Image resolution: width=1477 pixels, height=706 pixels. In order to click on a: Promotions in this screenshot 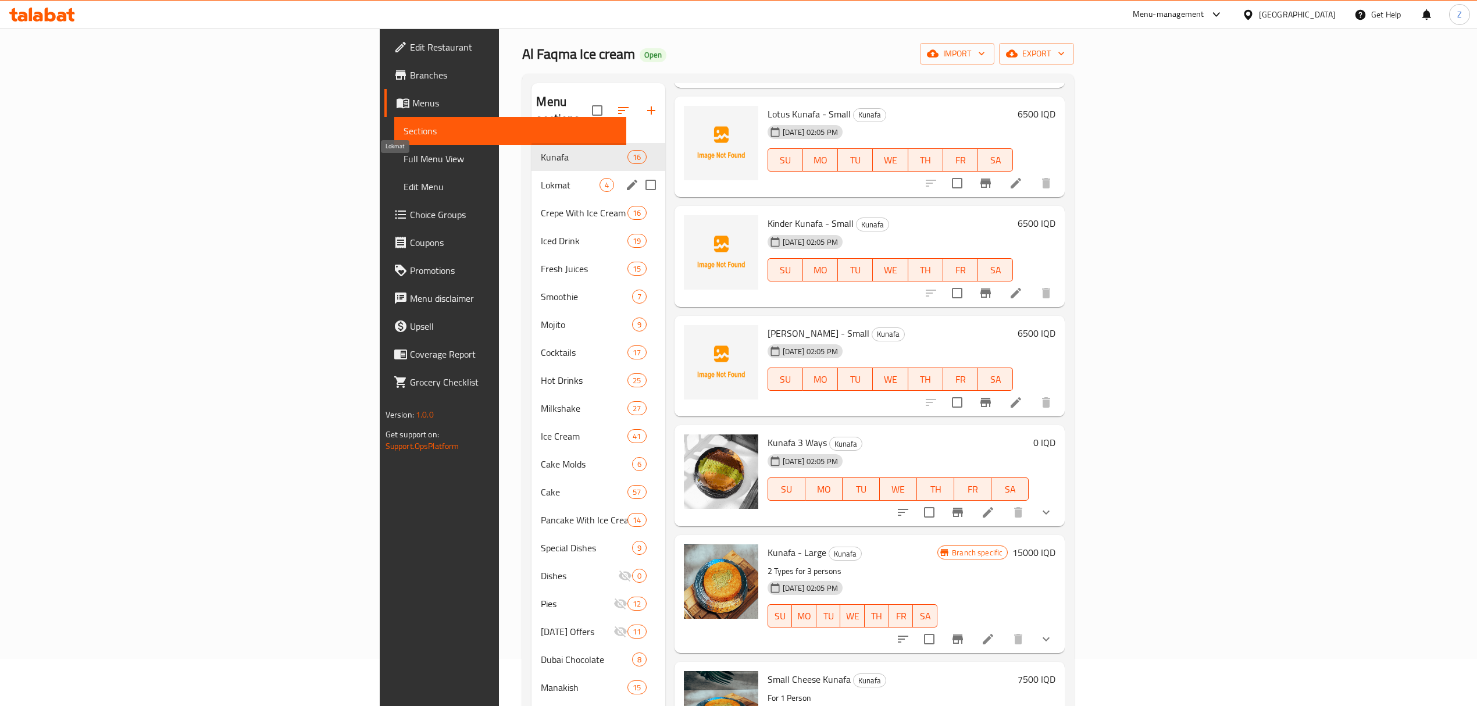, I will do `click(505, 270)`.